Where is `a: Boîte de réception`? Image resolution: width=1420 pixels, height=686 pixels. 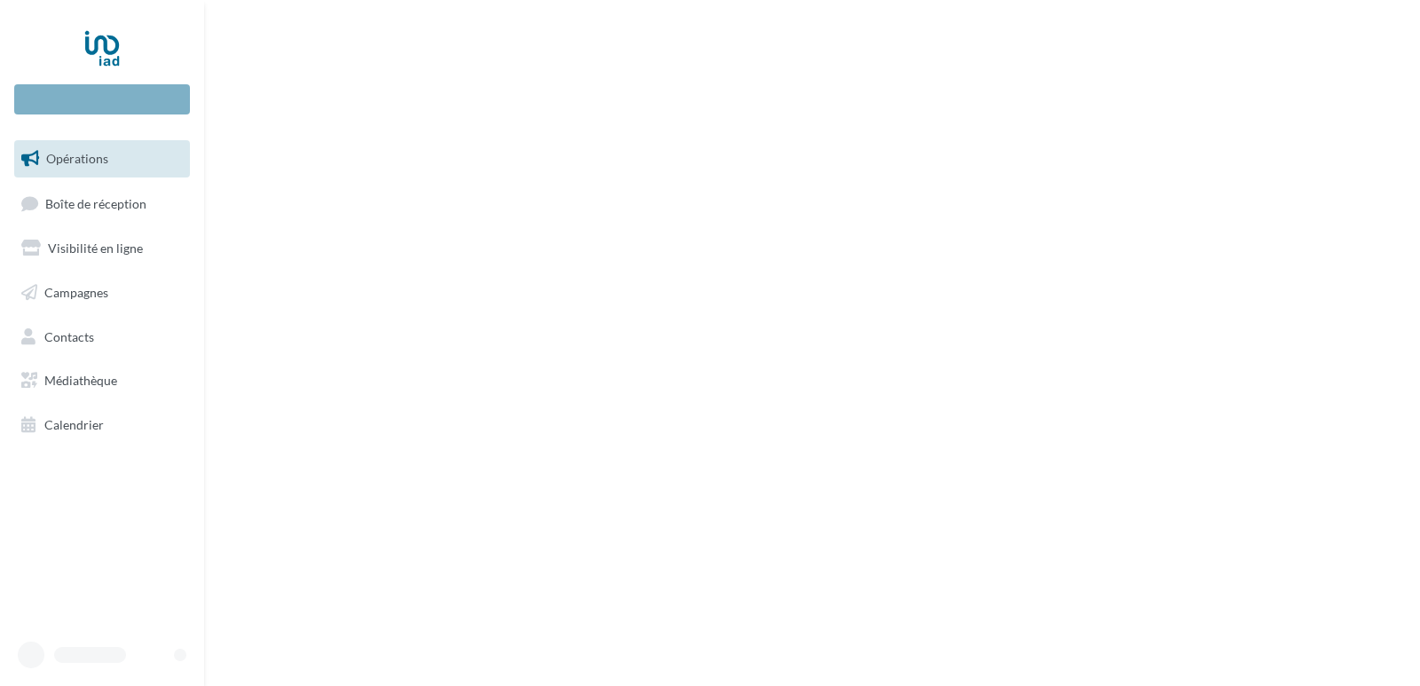 a: Boîte de réception is located at coordinates (102, 203).